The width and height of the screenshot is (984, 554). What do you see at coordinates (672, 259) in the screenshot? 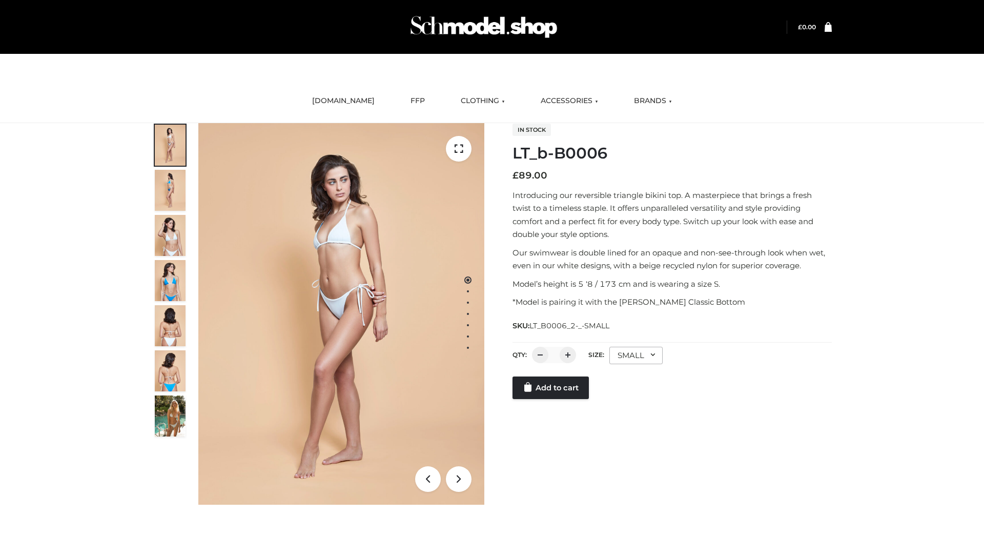
I see `p: Our swimwear is double lined for an opaque and non-see-through look when wet, even in our white d...` at bounding box center [672, 259].